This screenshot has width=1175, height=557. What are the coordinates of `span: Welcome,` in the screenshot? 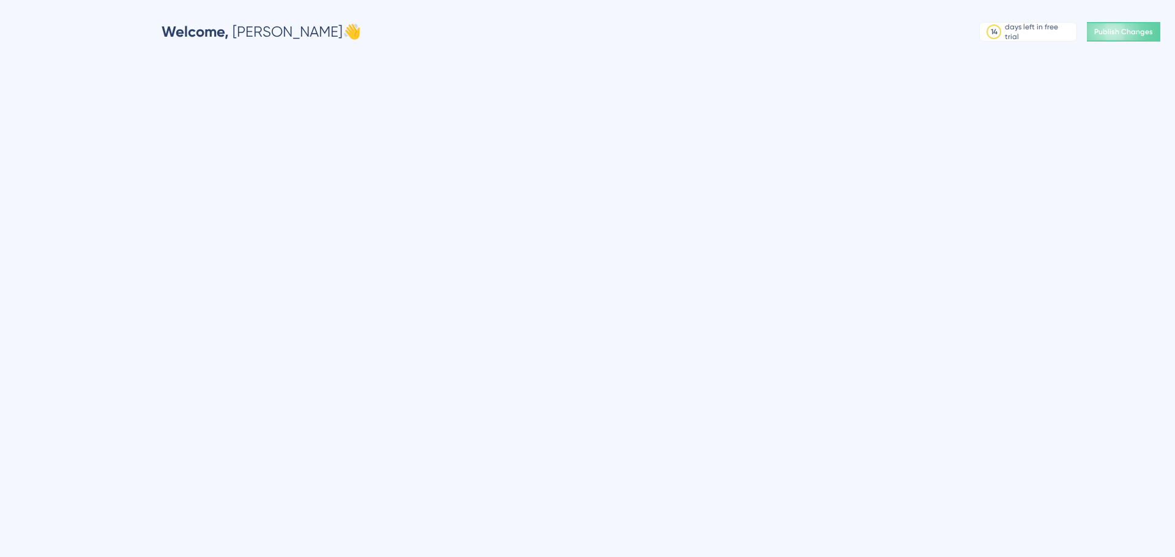 It's located at (195, 31).